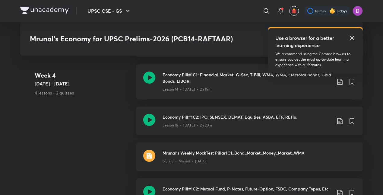 Image resolution: width=383 pixels, height=195 pixels. Describe the element at coordinates (333, 11) in the screenshot. I see `img: streak` at that location.